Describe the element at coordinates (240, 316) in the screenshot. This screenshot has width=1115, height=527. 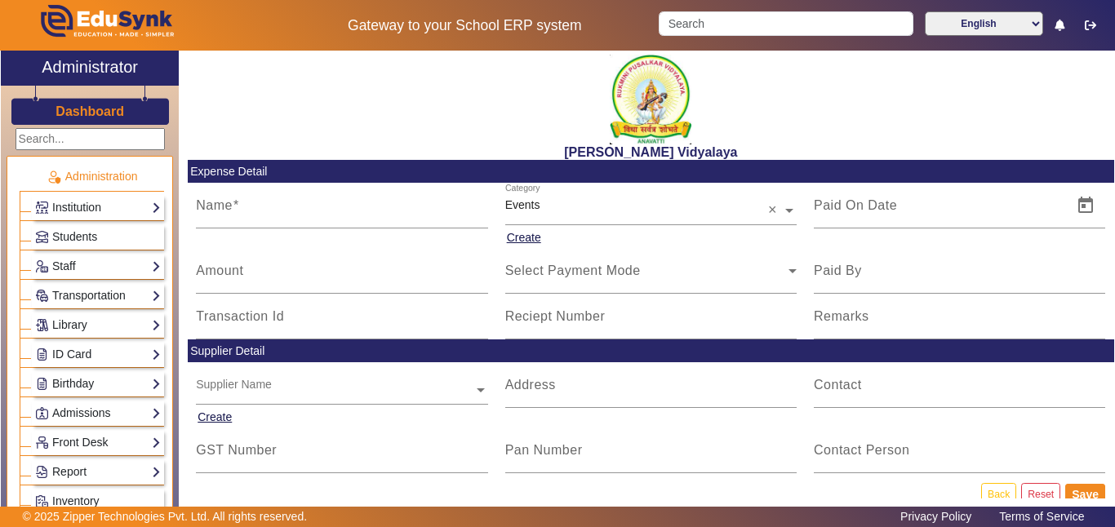
I see `mat-label: Transaction Id` at that location.